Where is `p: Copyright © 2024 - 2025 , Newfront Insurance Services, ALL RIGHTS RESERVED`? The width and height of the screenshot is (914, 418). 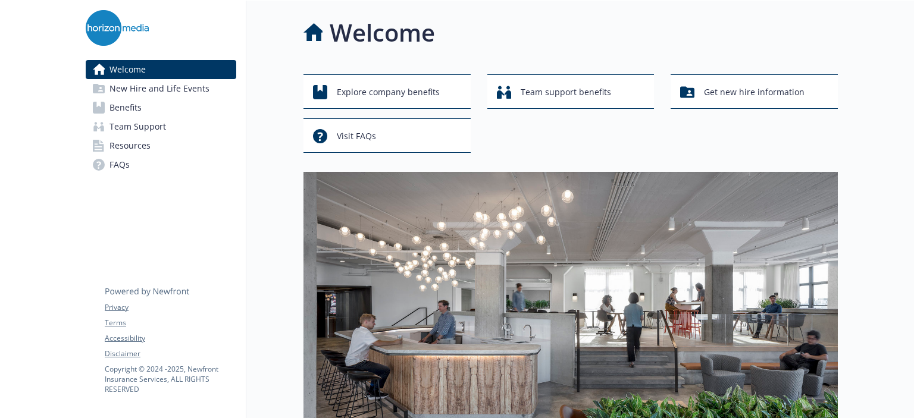 p: Copyright © 2024 - 2025 , Newfront Insurance Services, ALL RIGHTS RESERVED is located at coordinates (170, 379).